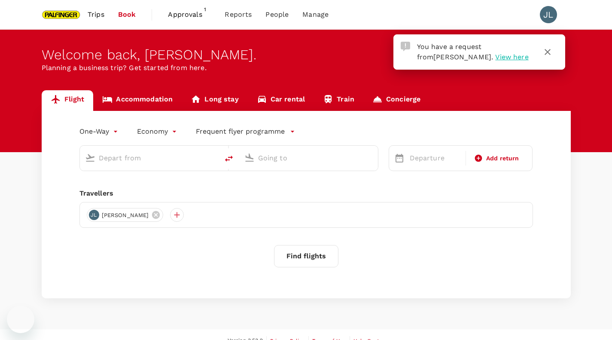  I want to click on span: Add return, so click(503, 158).